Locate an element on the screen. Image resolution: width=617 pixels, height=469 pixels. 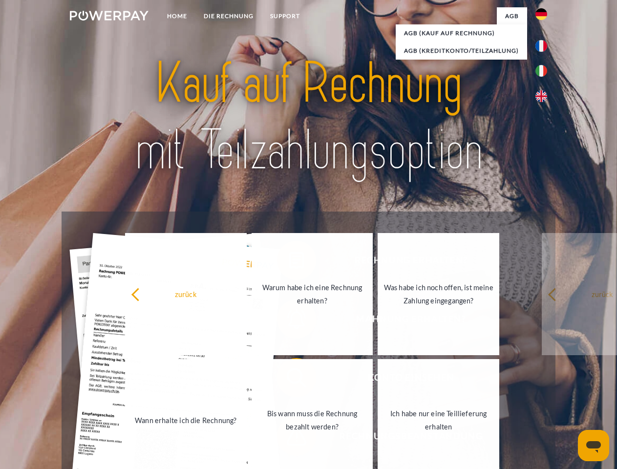
div: Was habe ich noch offen, ist meine Zahlung eingegangen? is located at coordinates (438, 294).